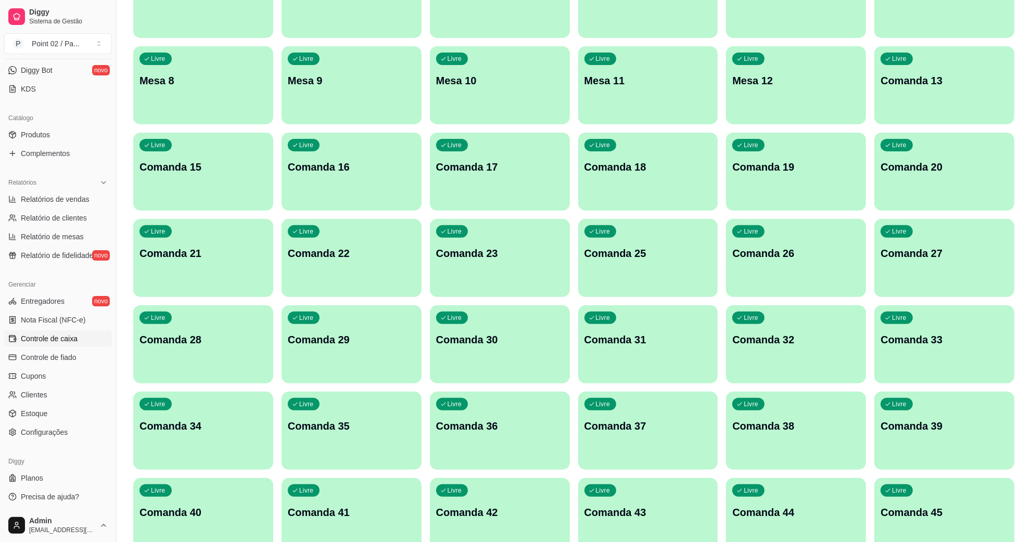  I want to click on p: Comanda 29, so click(351, 340).